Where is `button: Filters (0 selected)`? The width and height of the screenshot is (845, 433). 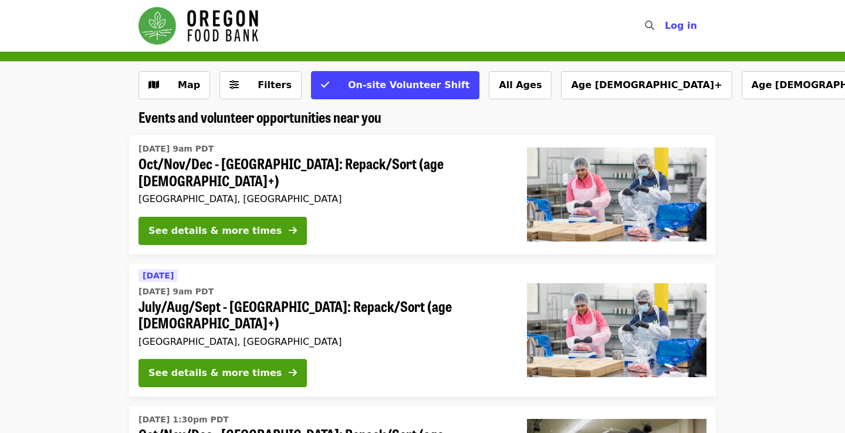 button: Filters (0 selected) is located at coordinates (261, 85).